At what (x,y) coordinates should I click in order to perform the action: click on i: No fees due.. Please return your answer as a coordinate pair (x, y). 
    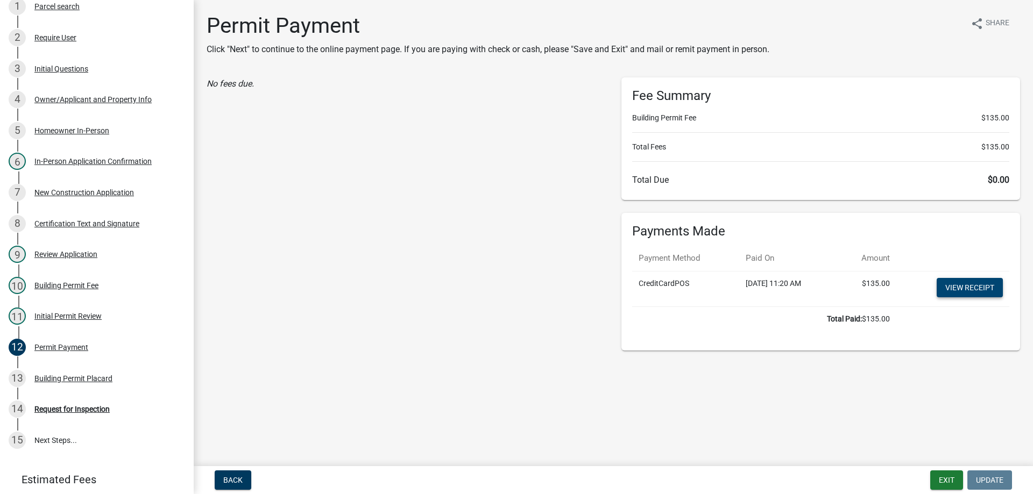
    Looking at the image, I should click on (230, 83).